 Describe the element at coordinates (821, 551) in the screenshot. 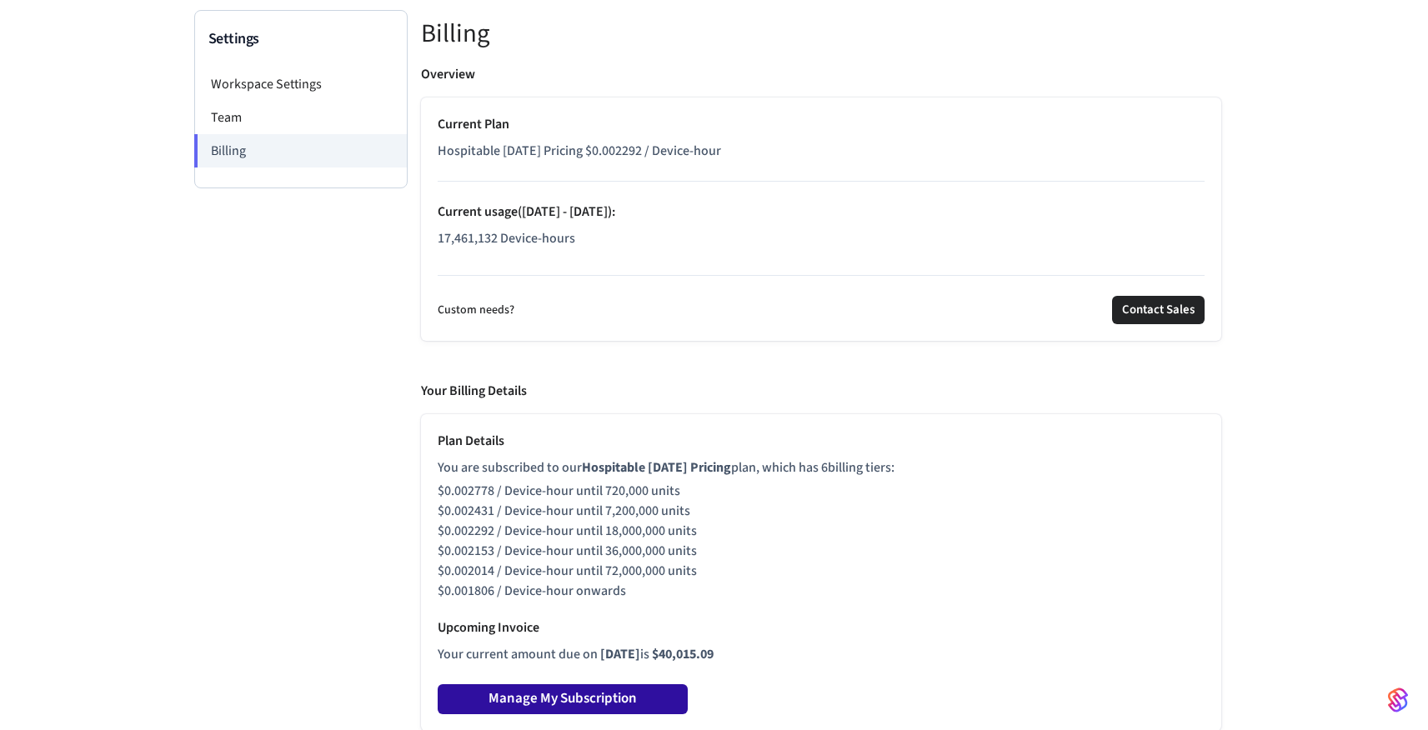

I see `li: $0.002153 / Device-hour until 36,000,000 units` at that location.